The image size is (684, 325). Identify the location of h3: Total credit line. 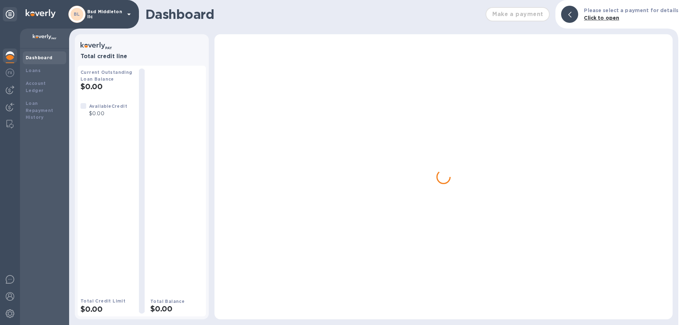
(142, 56).